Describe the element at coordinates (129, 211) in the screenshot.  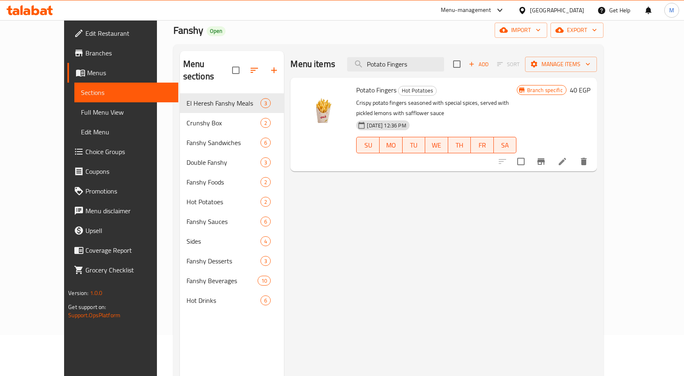
I see `span: Menu disclaimer` at that location.